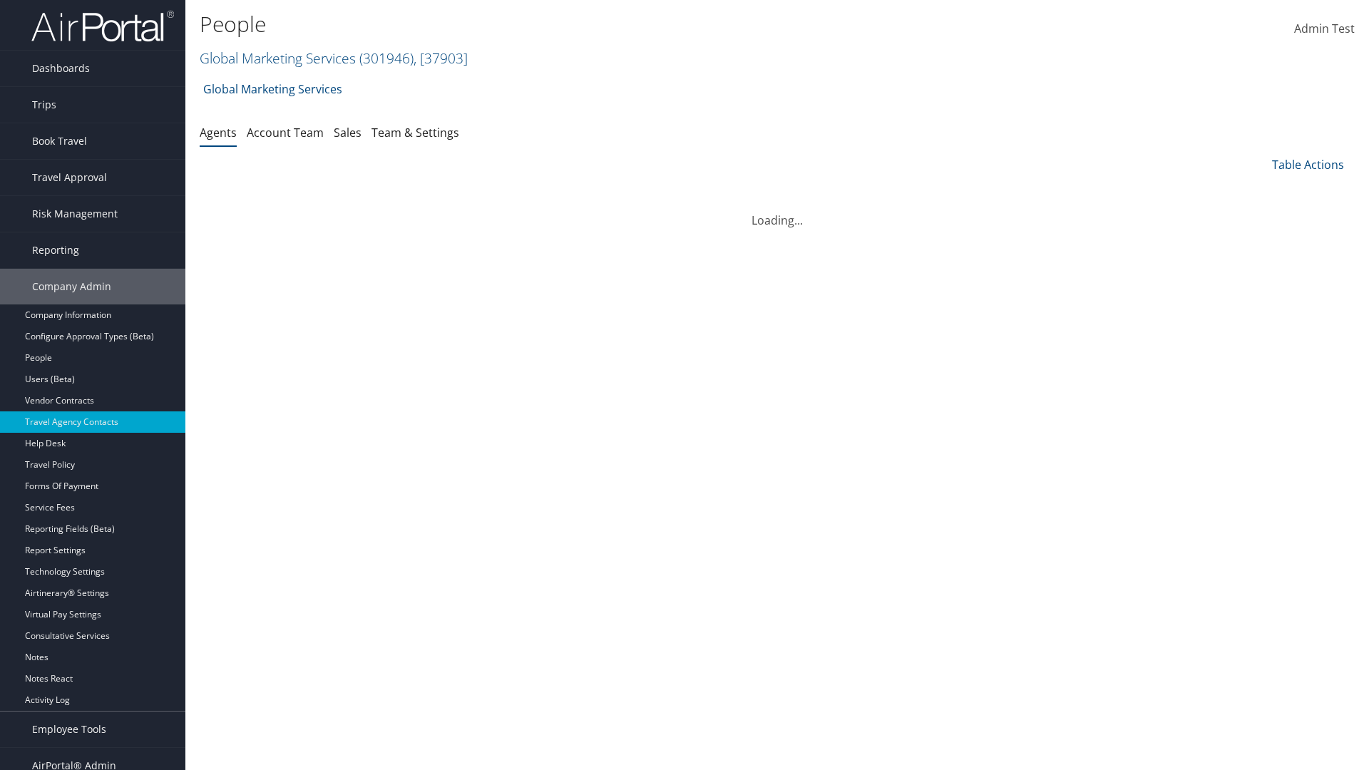 The height and width of the screenshot is (770, 1369). I want to click on a: Agents, so click(218, 133).